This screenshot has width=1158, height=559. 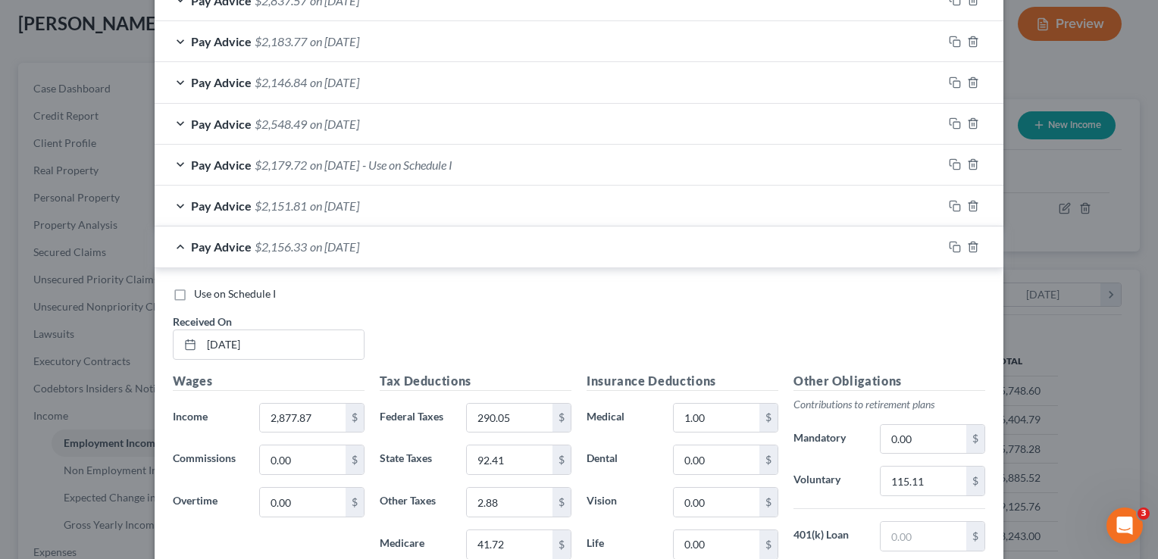 I want to click on h5: Wages, so click(x=268, y=381).